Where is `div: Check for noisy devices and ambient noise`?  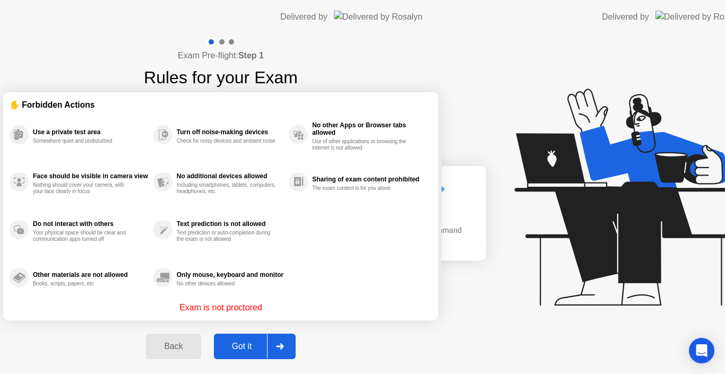
div: Check for noisy devices and ambient noise is located at coordinates (227, 141).